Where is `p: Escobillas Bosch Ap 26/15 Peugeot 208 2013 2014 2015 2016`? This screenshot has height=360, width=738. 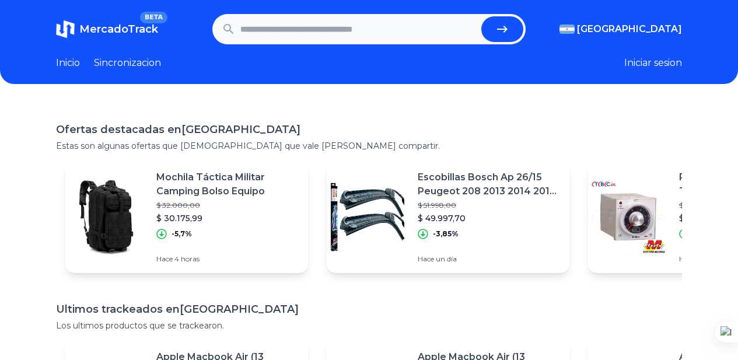 p: Escobillas Bosch Ap 26/15 Peugeot 208 2013 2014 2015 2016 is located at coordinates (489, 184).